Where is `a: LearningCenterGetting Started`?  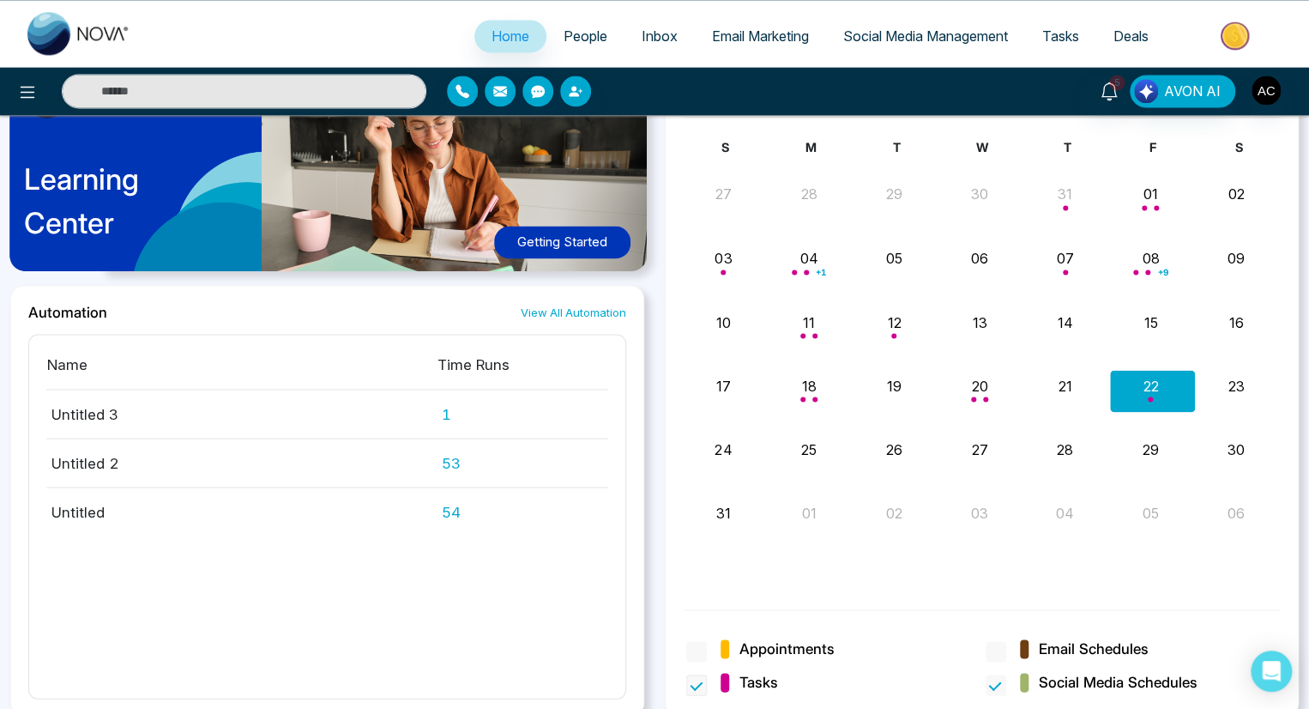 a: LearningCenterGetting Started is located at coordinates (327, 170).